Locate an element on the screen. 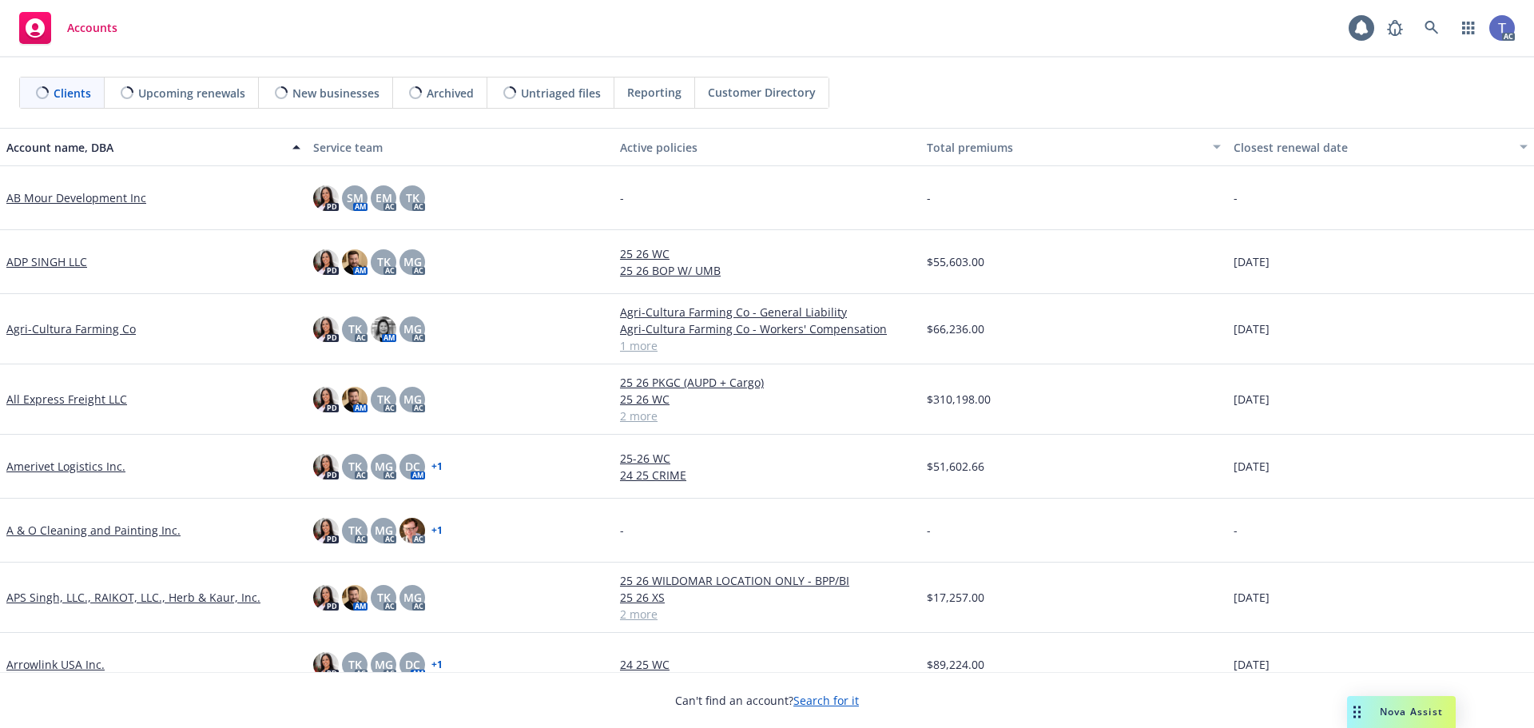  div: Total premiums is located at coordinates (1065, 147).